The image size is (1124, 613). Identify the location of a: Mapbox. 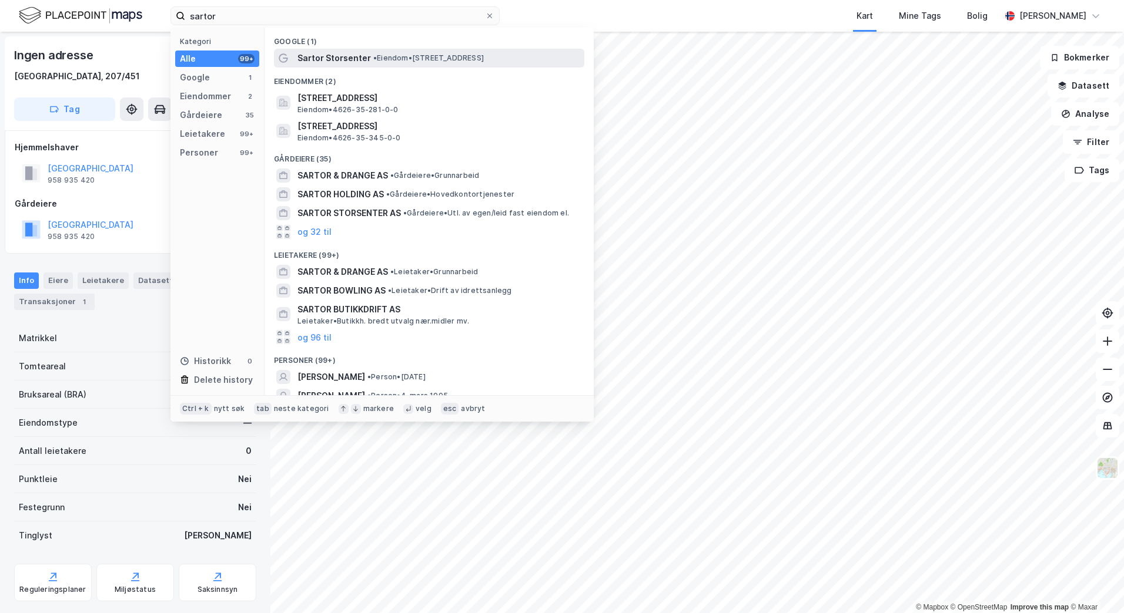
(931, 608).